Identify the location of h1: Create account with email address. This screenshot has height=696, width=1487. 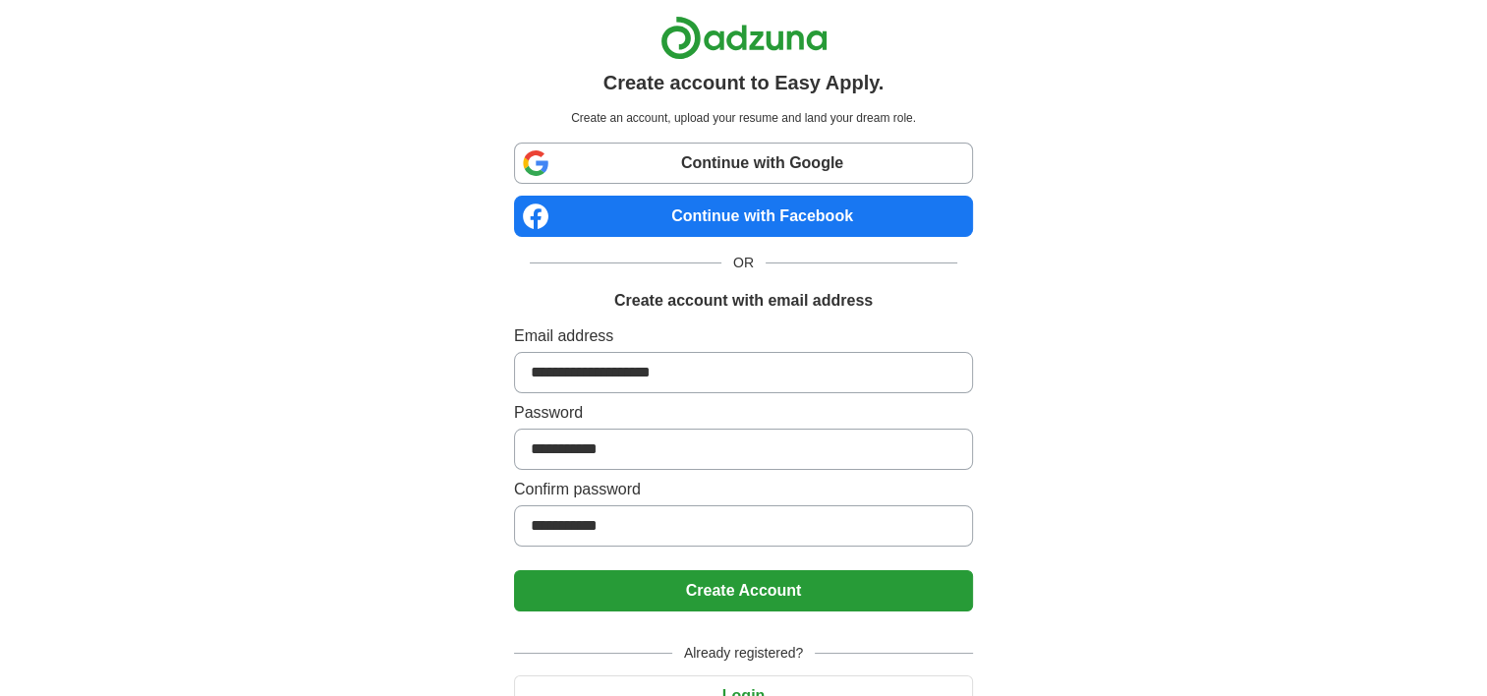
(743, 301).